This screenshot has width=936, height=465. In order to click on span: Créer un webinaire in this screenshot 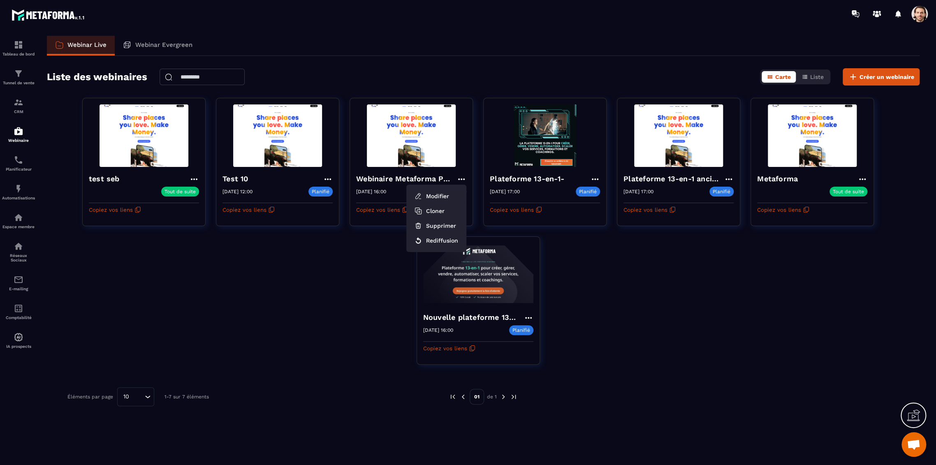, I will do `click(887, 77)`.